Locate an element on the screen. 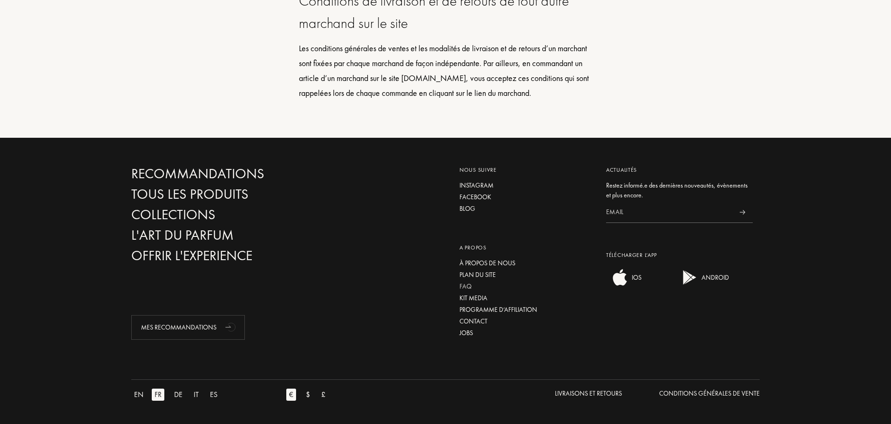 The height and width of the screenshot is (424, 891). div: Collections is located at coordinates (231, 215).